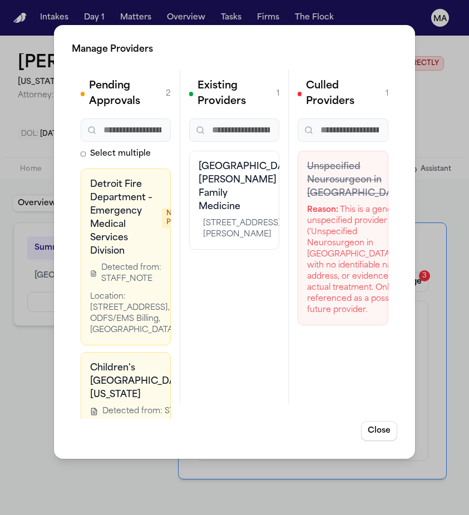 The image size is (469, 515). Describe the element at coordinates (379, 431) in the screenshot. I see `button: Close` at that location.